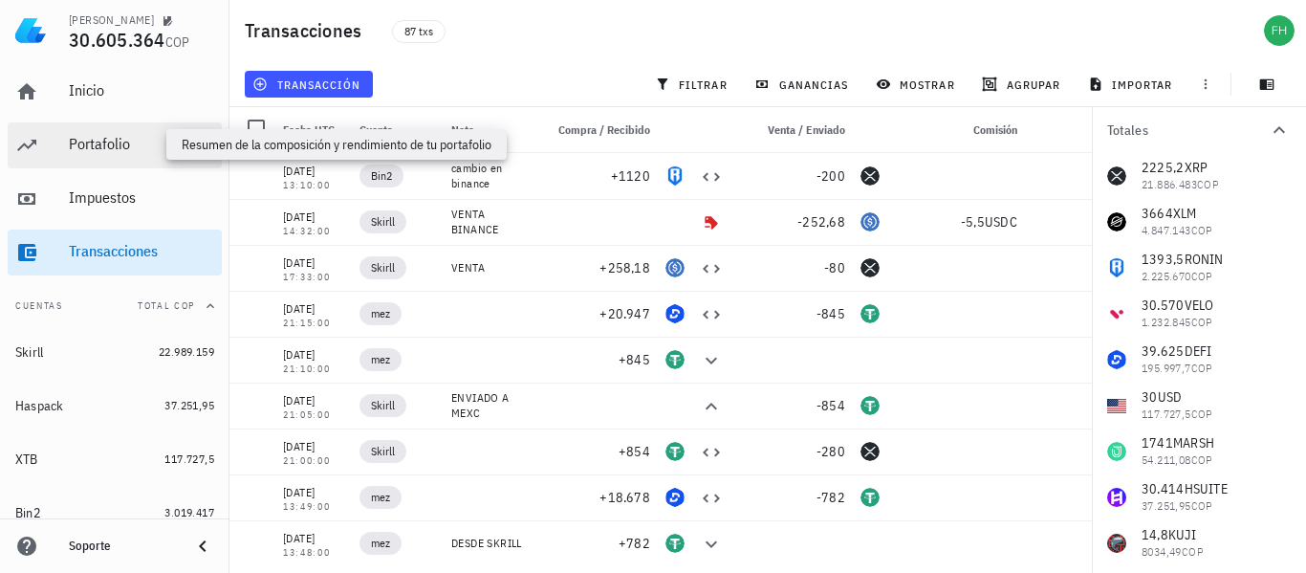  I want to click on img: LedgiFi, so click(31, 31).